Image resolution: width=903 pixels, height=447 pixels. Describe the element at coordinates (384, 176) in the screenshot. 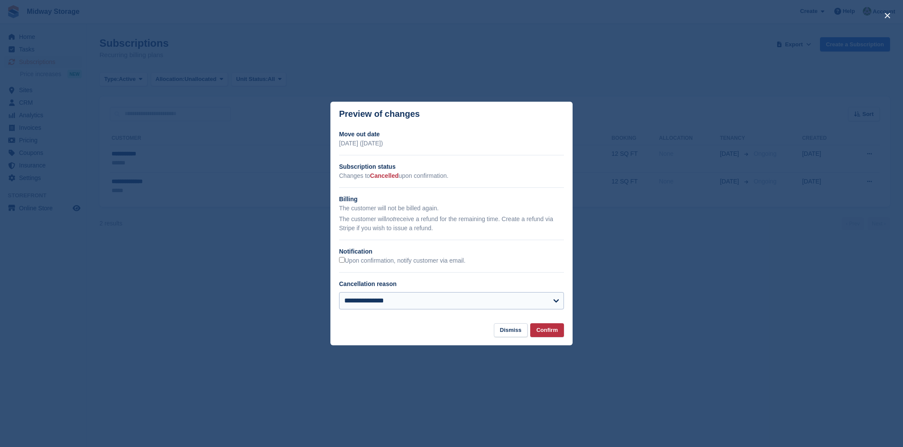

I see `span: Cancelled` at that location.